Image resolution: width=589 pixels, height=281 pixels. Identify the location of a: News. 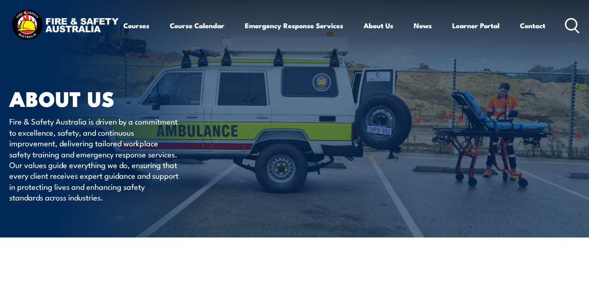
(422, 26).